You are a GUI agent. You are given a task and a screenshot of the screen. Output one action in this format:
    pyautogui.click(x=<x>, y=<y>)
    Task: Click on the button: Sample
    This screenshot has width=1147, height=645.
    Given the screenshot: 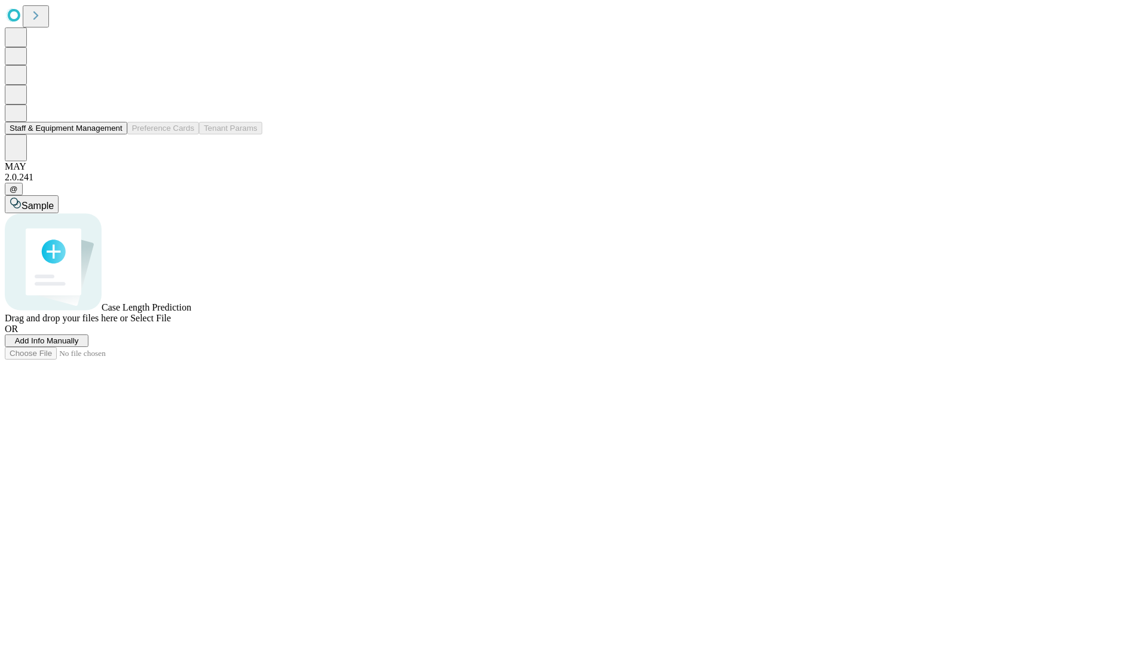 What is the action you would take?
    pyautogui.click(x=32, y=204)
    